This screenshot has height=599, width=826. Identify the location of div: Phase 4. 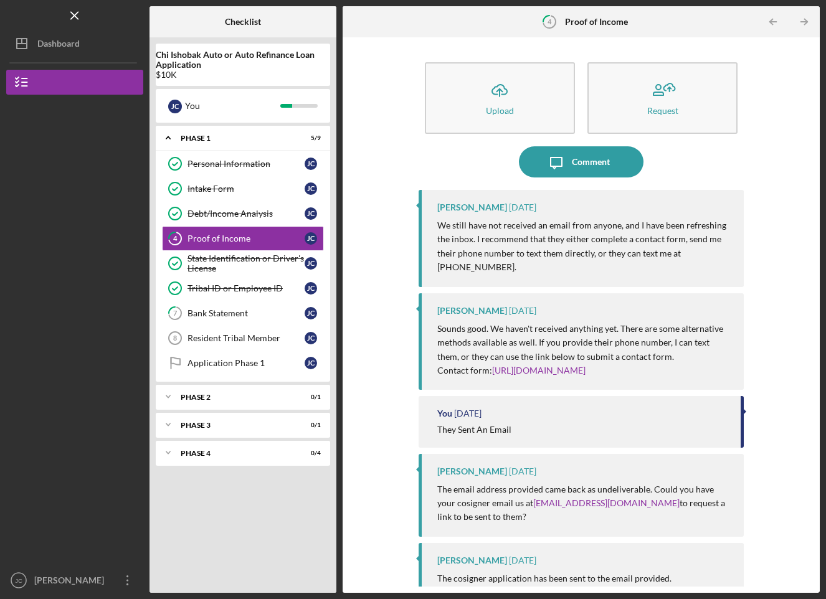
(235, 454).